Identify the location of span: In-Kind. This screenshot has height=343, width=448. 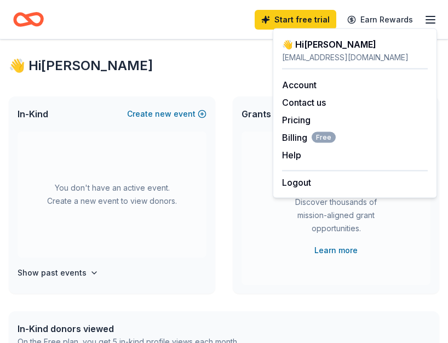
(33, 114).